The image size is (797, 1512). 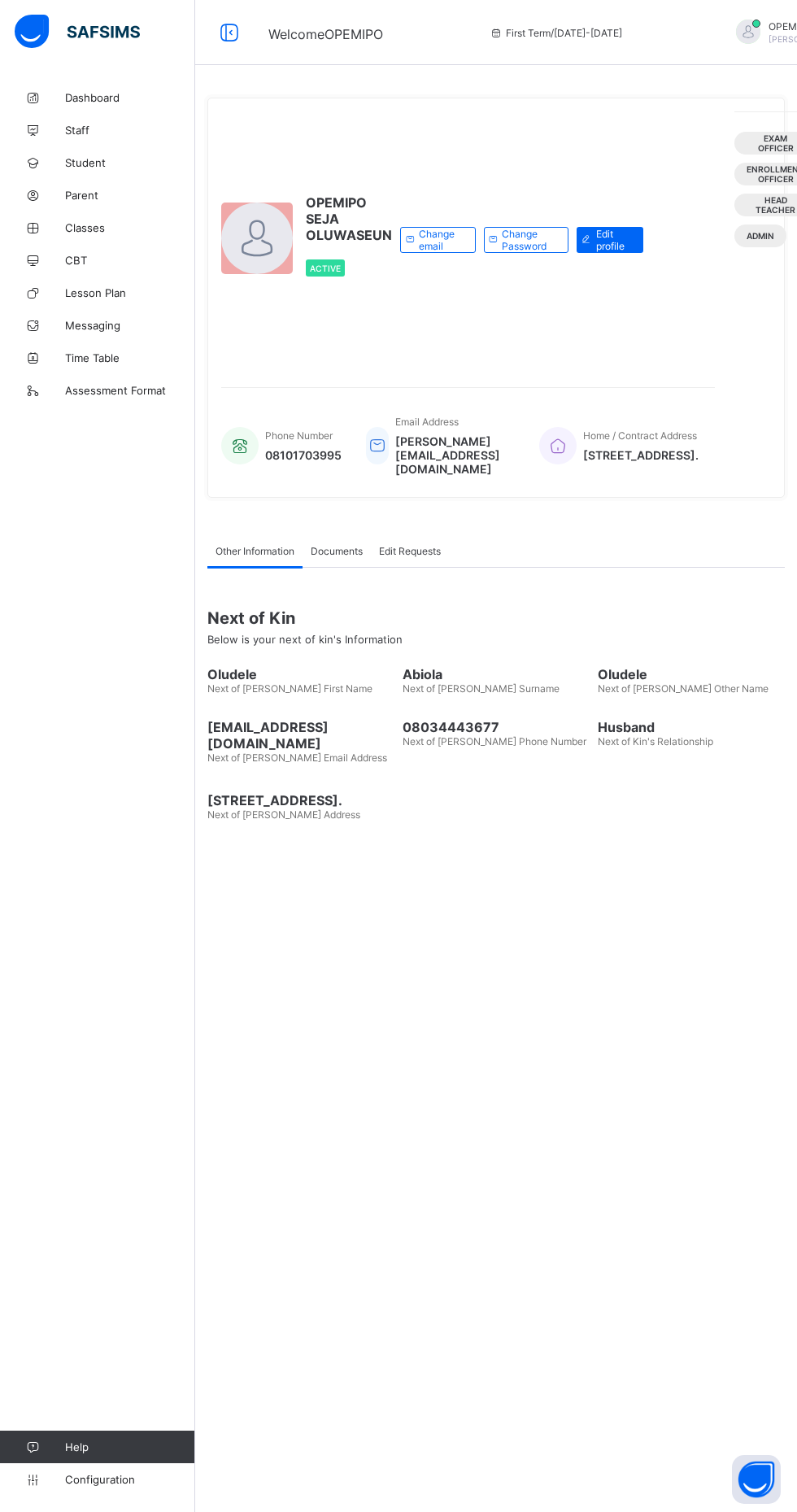 What do you see at coordinates (130, 130) in the screenshot?
I see `span: Staff` at bounding box center [130, 130].